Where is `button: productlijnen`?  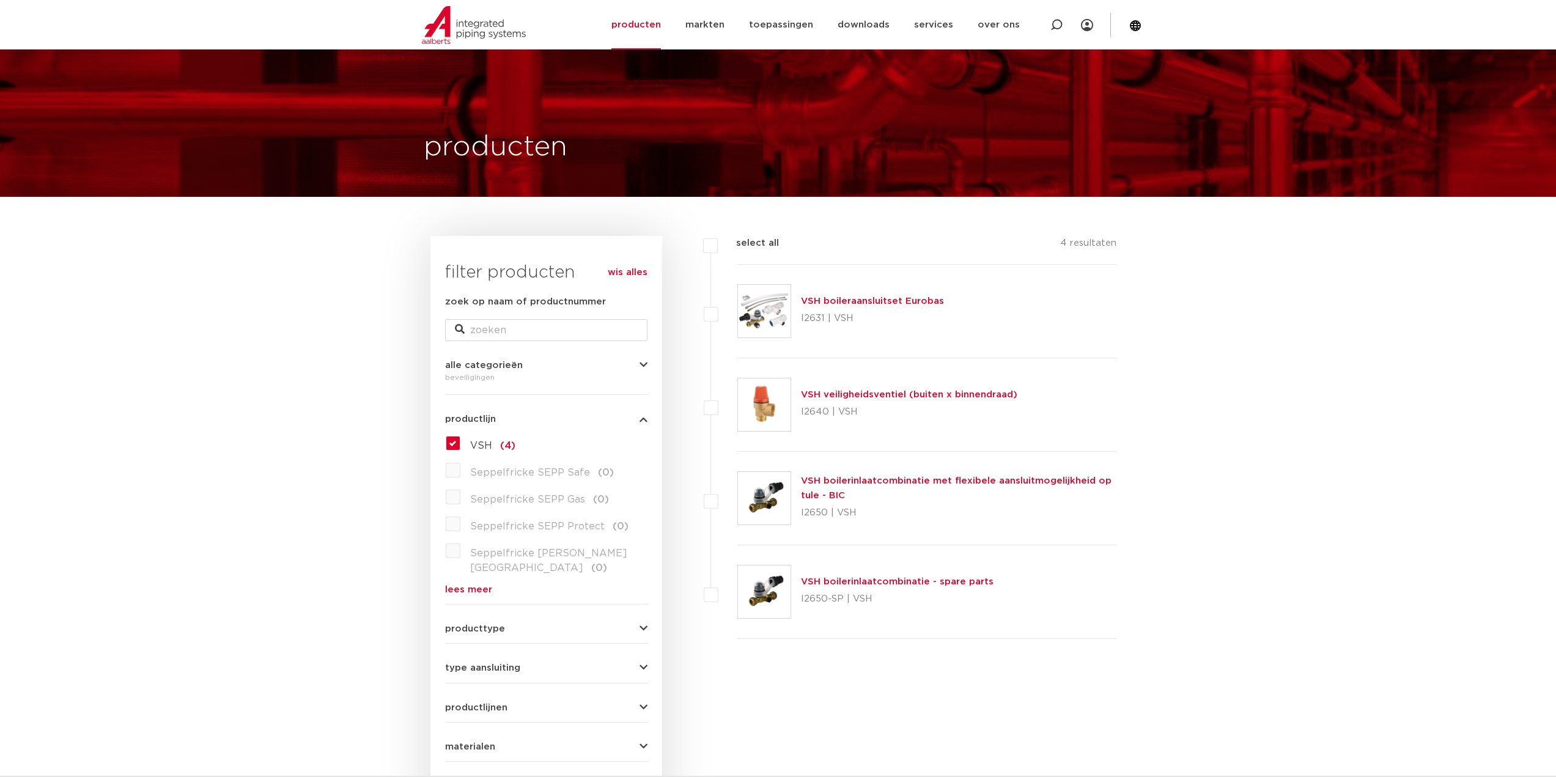
button: productlijnen is located at coordinates (546, 707).